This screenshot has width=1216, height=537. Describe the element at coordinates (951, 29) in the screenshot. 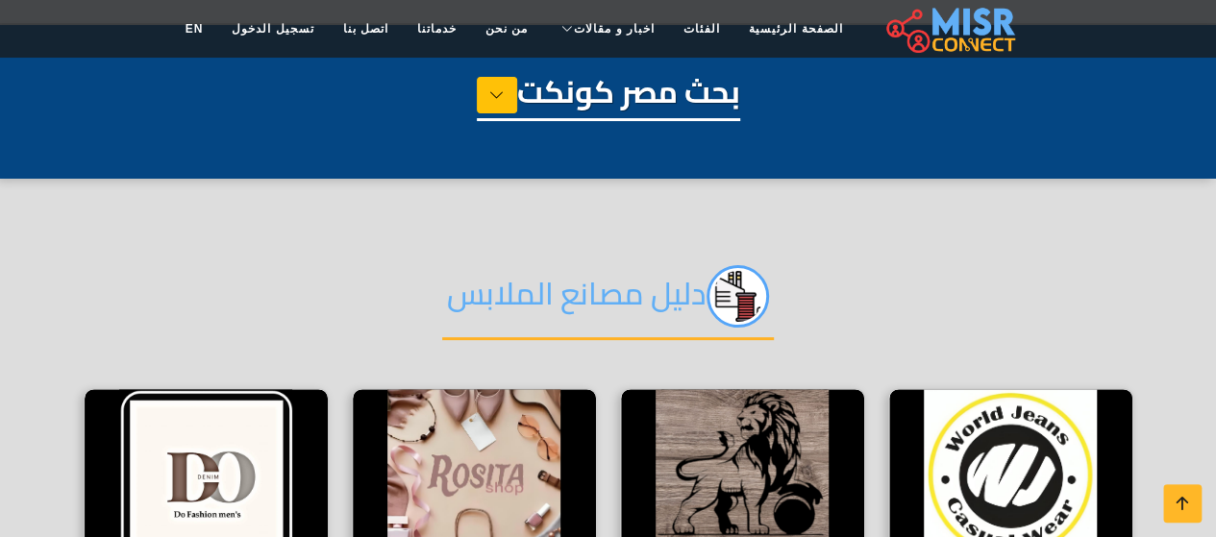

I see `img: main.misr_connect` at that location.